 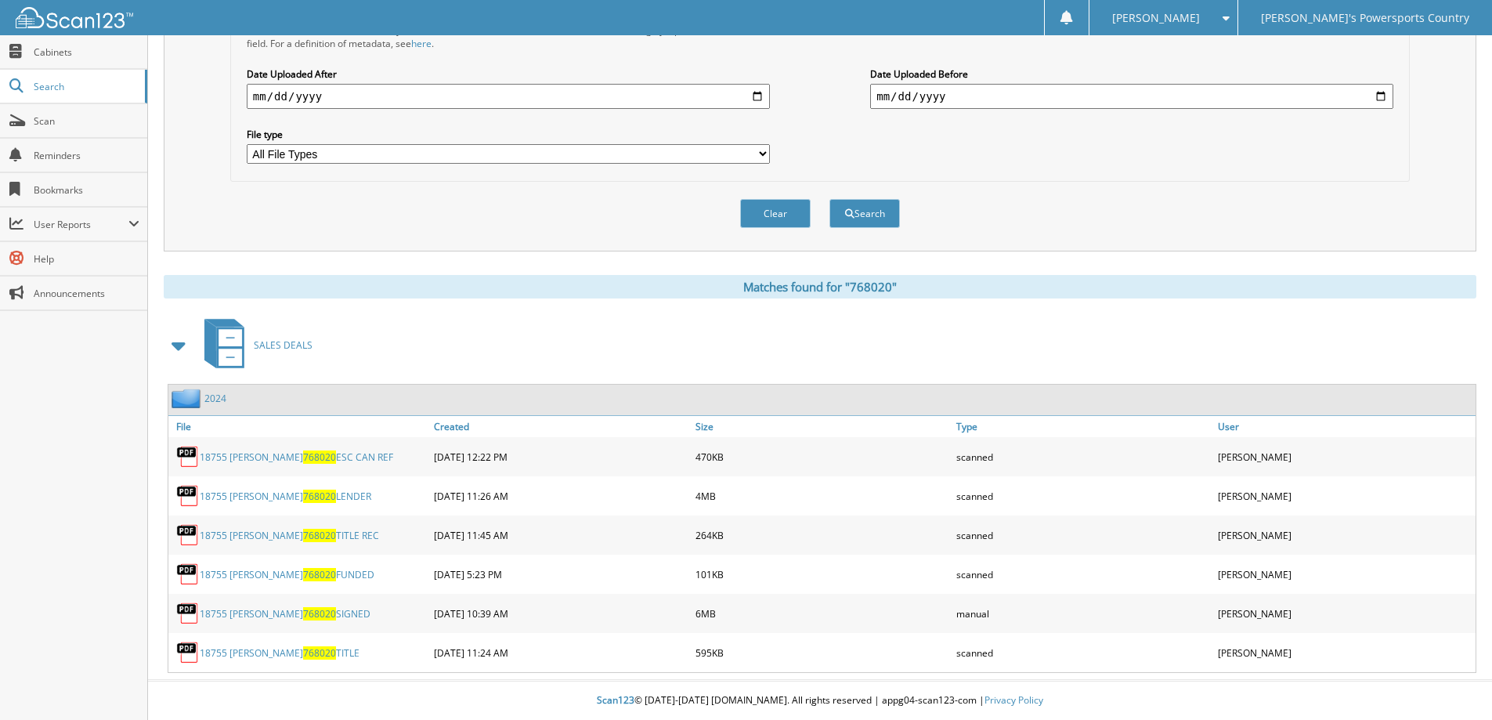 What do you see at coordinates (299, 426) in the screenshot?
I see `a: File` at bounding box center [299, 426].